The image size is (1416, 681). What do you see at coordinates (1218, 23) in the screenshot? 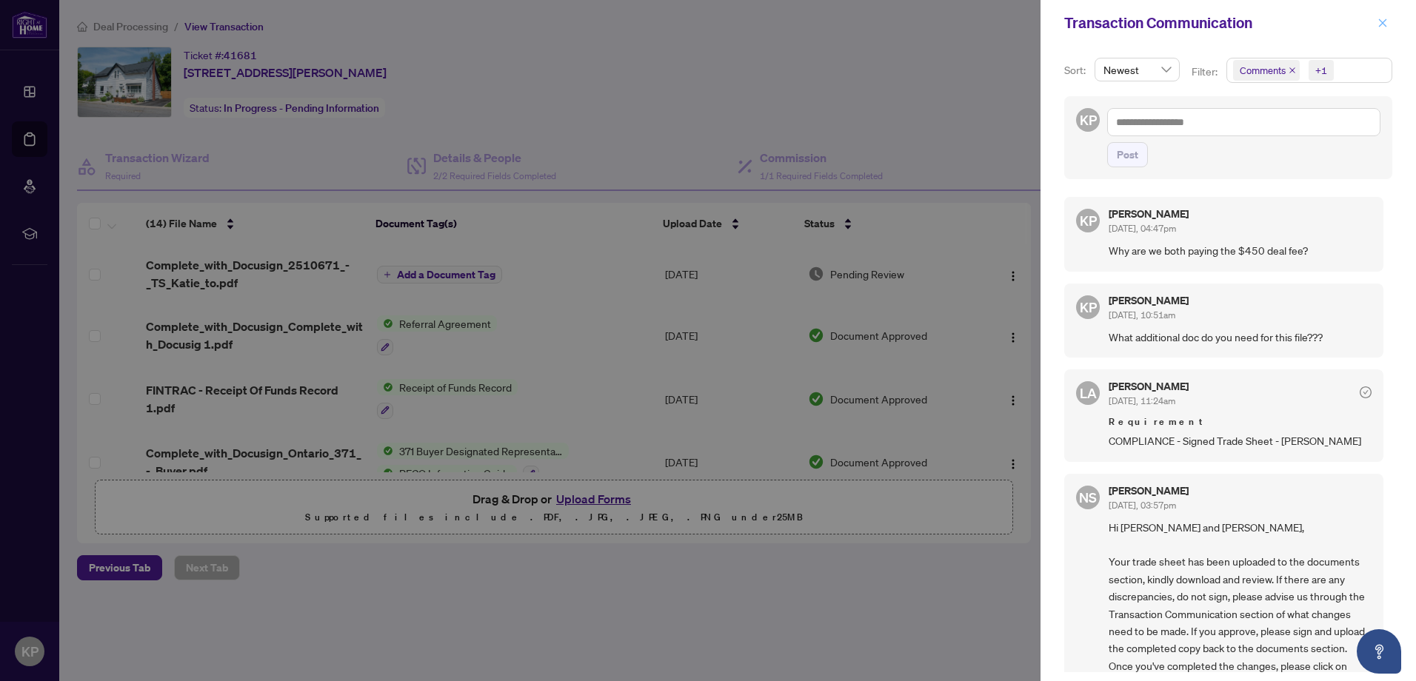
I see `div: Transaction Communication` at bounding box center [1218, 23].